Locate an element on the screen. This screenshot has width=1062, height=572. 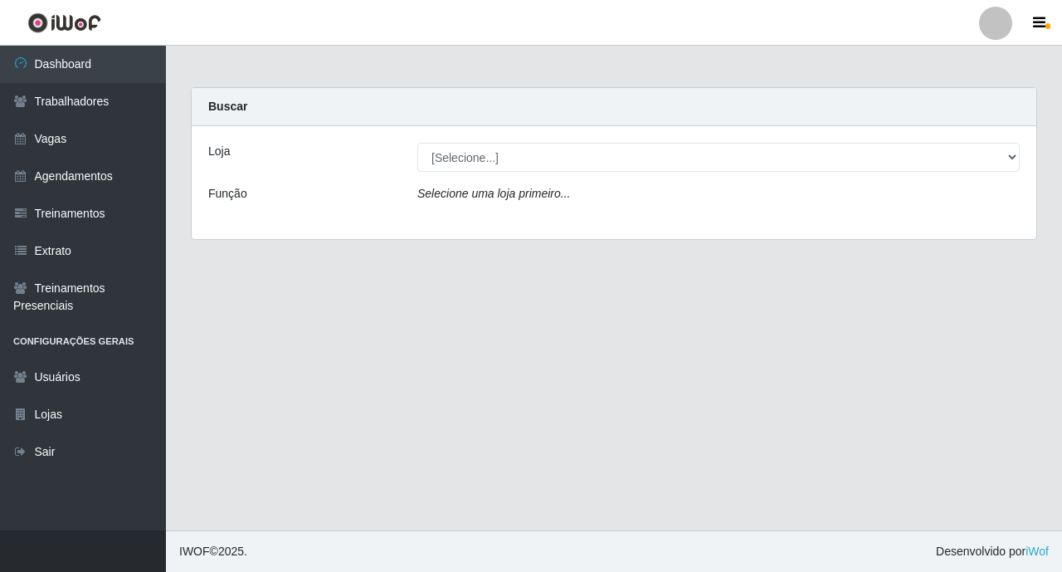
label: Loja is located at coordinates (219, 151).